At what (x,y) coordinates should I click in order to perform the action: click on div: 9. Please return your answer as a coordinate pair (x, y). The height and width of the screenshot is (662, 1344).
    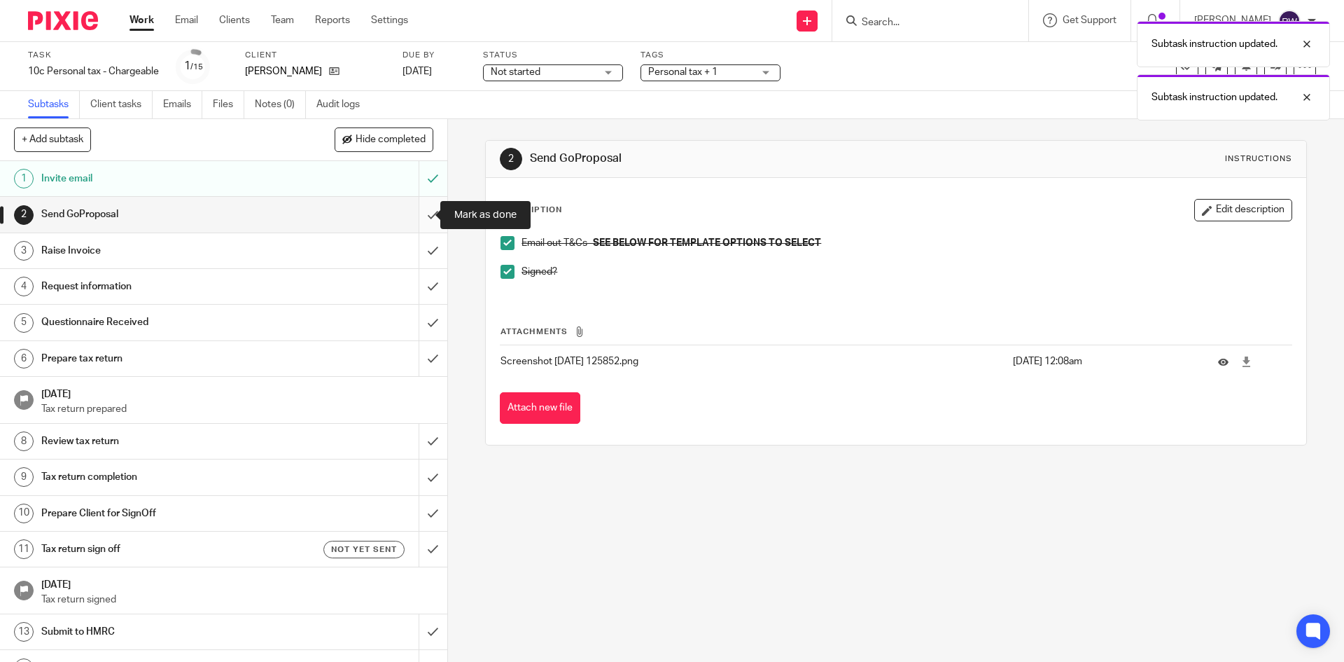
    Looking at the image, I should click on (24, 477).